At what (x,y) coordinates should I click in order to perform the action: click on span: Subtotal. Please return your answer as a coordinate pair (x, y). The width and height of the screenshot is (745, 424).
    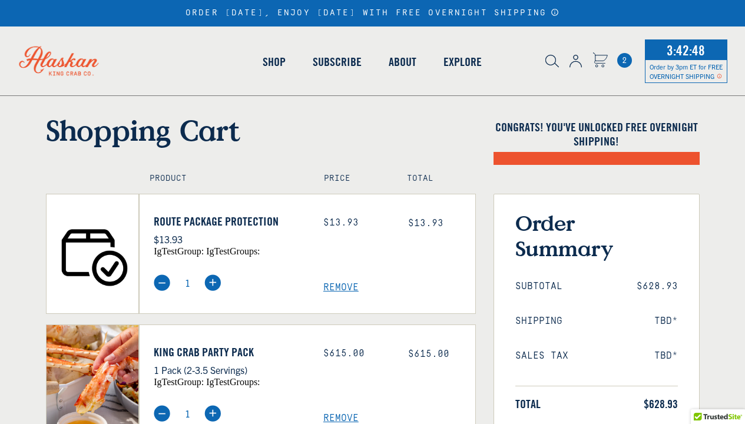
    Looking at the image, I should click on (539, 286).